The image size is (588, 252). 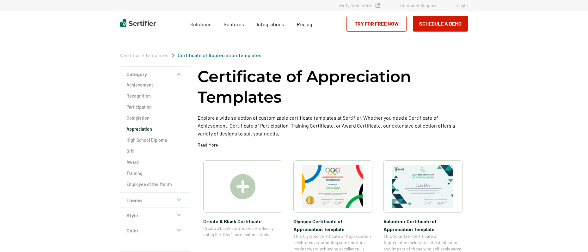 What do you see at coordinates (155, 107) in the screenshot?
I see `a: Participation` at bounding box center [155, 107].